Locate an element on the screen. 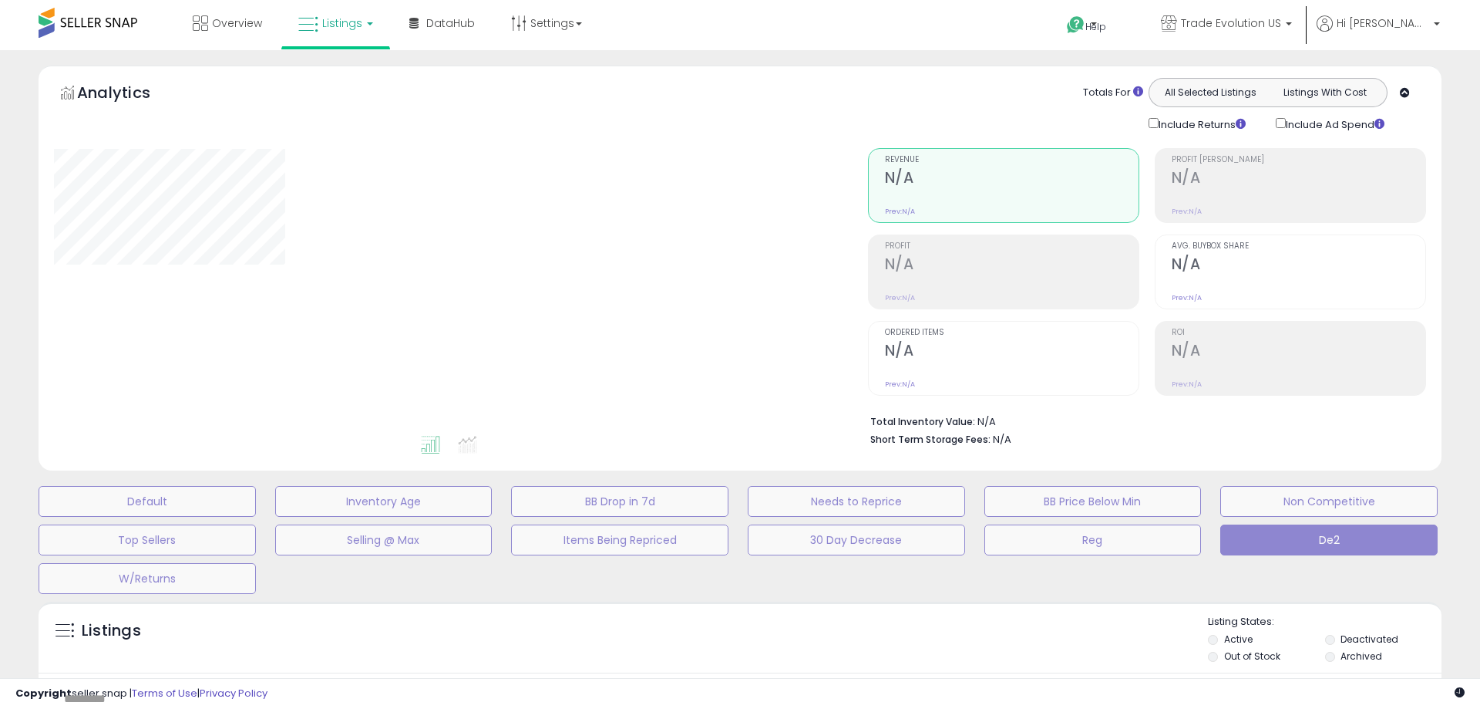 This screenshot has width=1480, height=709. button: Listings With Cost is located at coordinates (1325, 93).